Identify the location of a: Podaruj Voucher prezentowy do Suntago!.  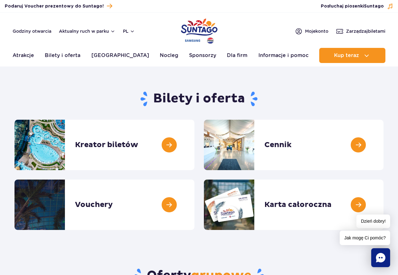
(58, 6).